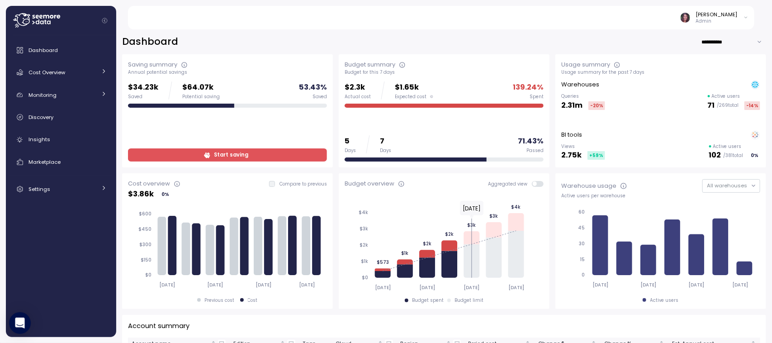 This screenshot has height=343, width=772. Describe the element at coordinates (712, 105) in the screenshot. I see `p: 71` at that location.